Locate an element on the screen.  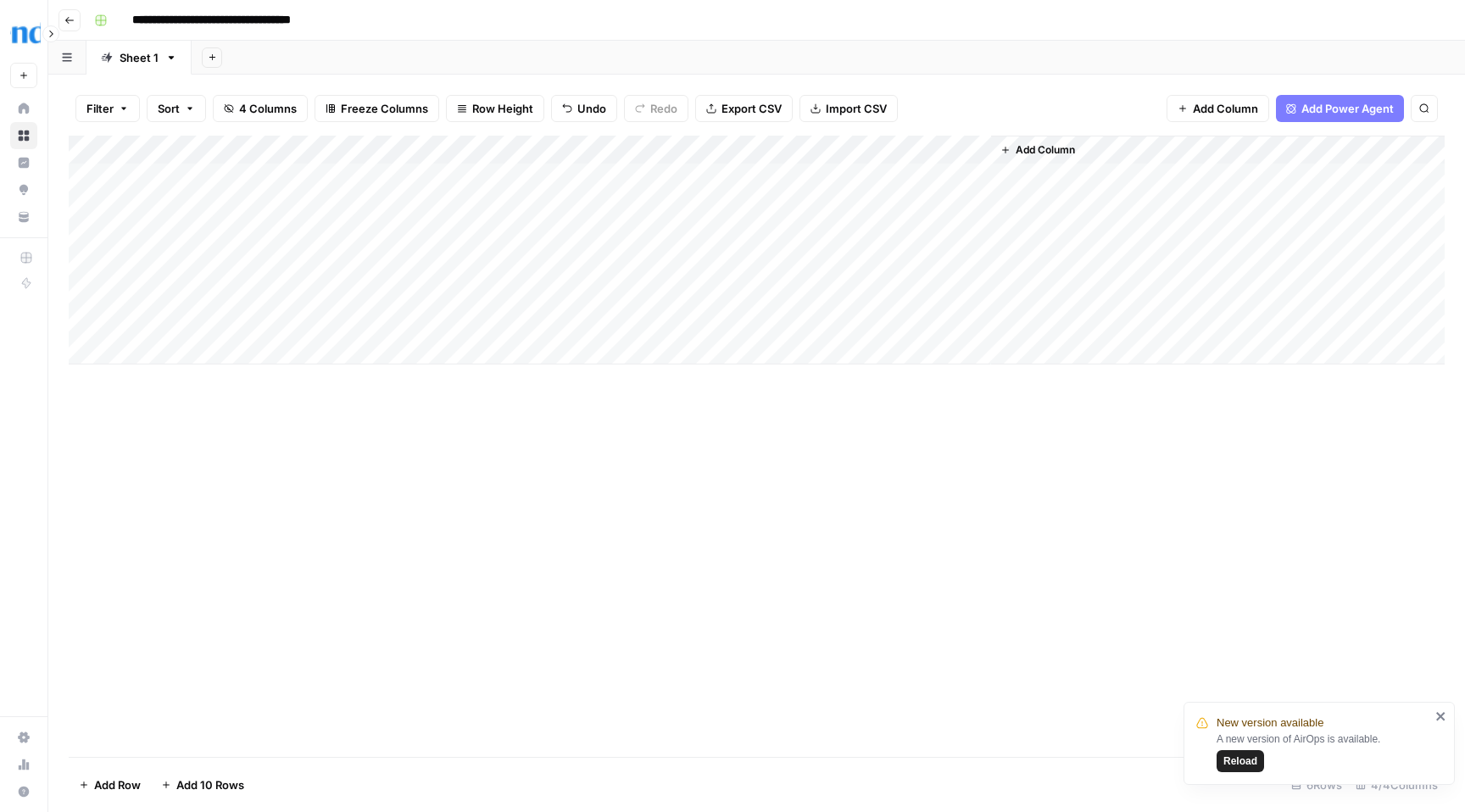
span: Export CSV is located at coordinates (751, 108).